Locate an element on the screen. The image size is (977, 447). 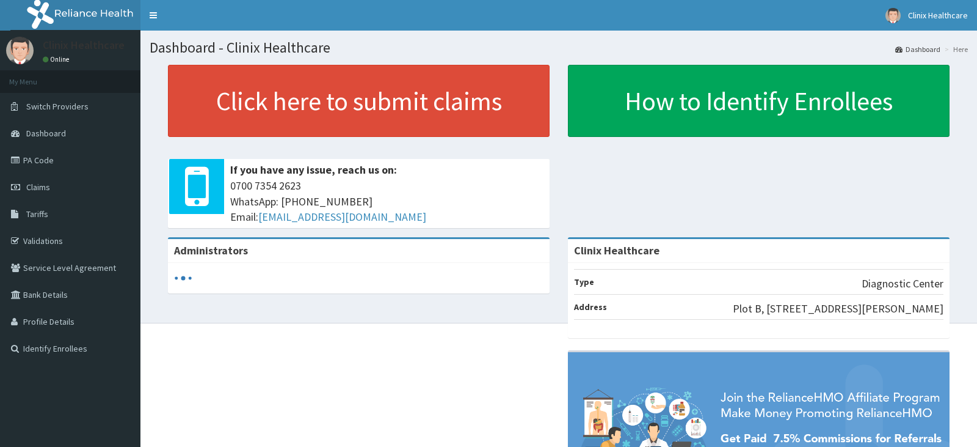
a: Online is located at coordinates (57, 59).